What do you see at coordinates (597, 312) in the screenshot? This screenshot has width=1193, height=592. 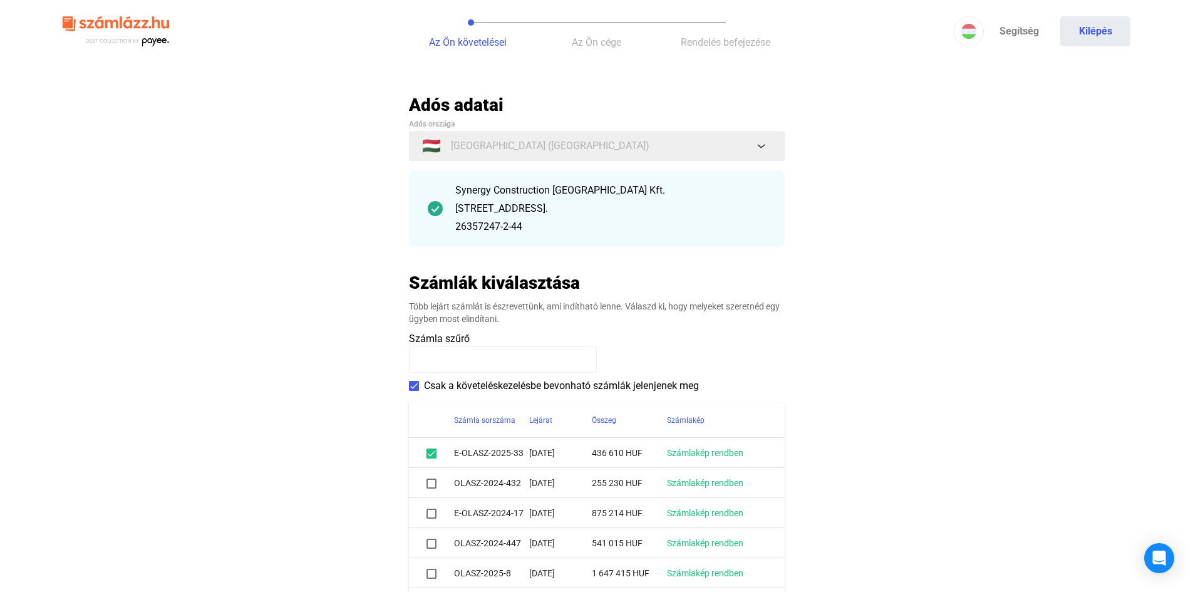 I see `div: Több lejárt számlát is észrevettünk, ami indítható lenne. Válaszd ki, hogy melyeket szeretnéd egy...` at bounding box center [597, 312].